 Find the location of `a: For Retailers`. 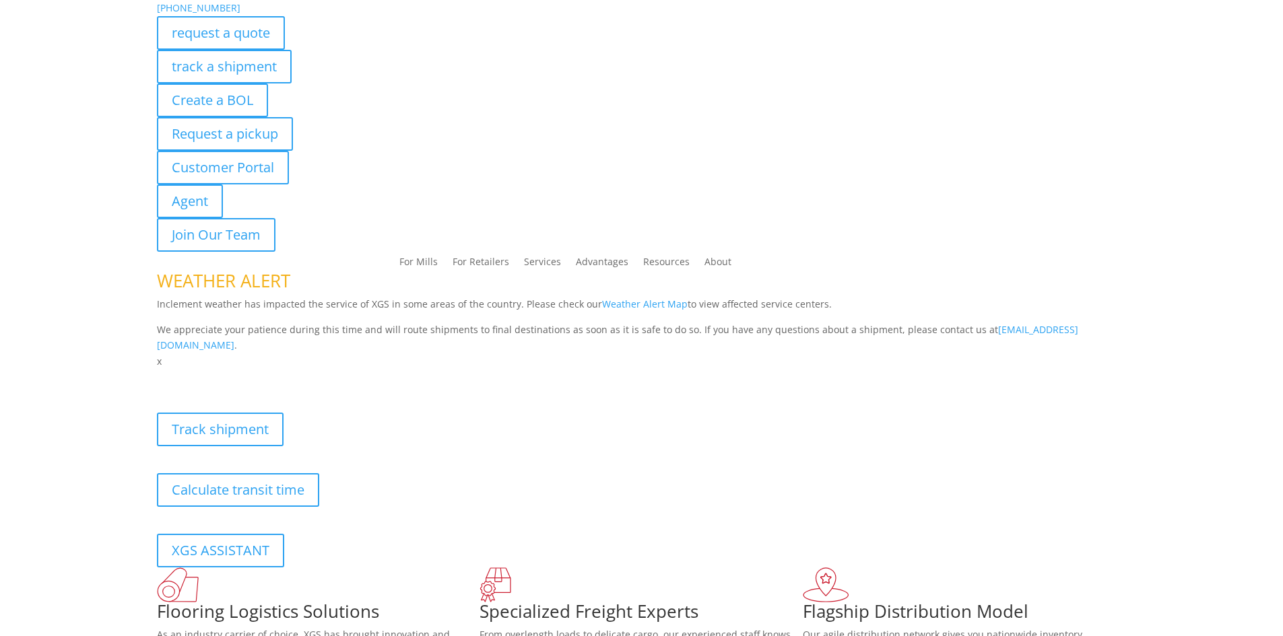

a: For Retailers is located at coordinates (481, 265).